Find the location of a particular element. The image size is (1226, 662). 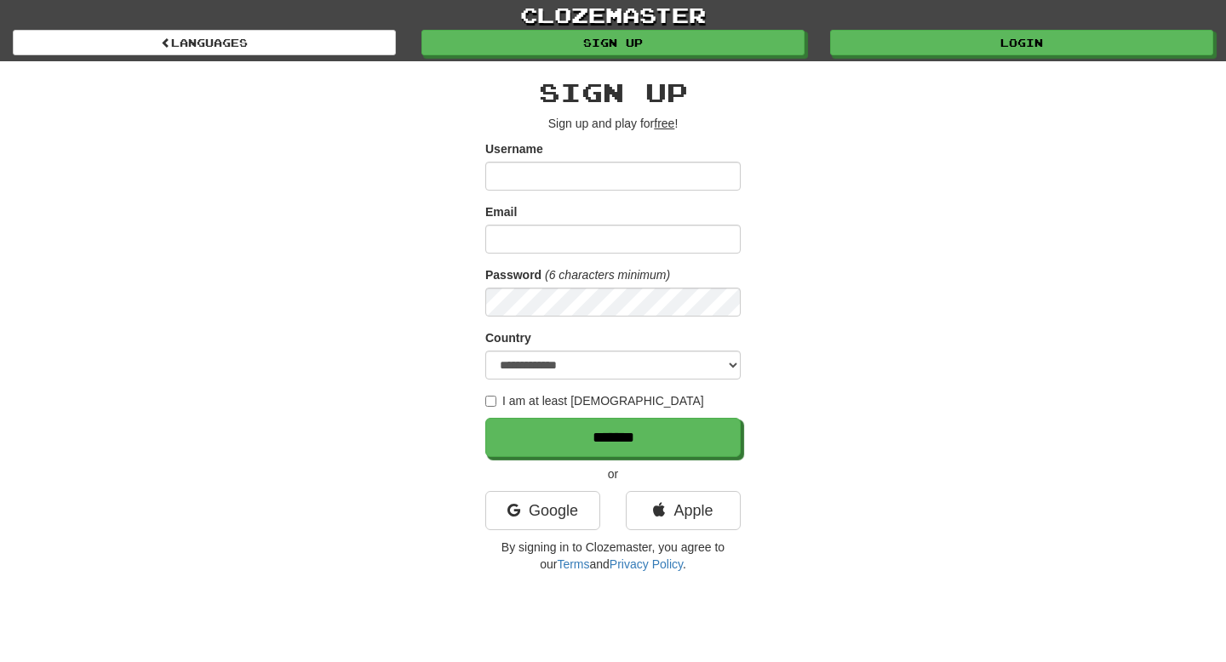

a: Privacy Policy is located at coordinates (646, 564).